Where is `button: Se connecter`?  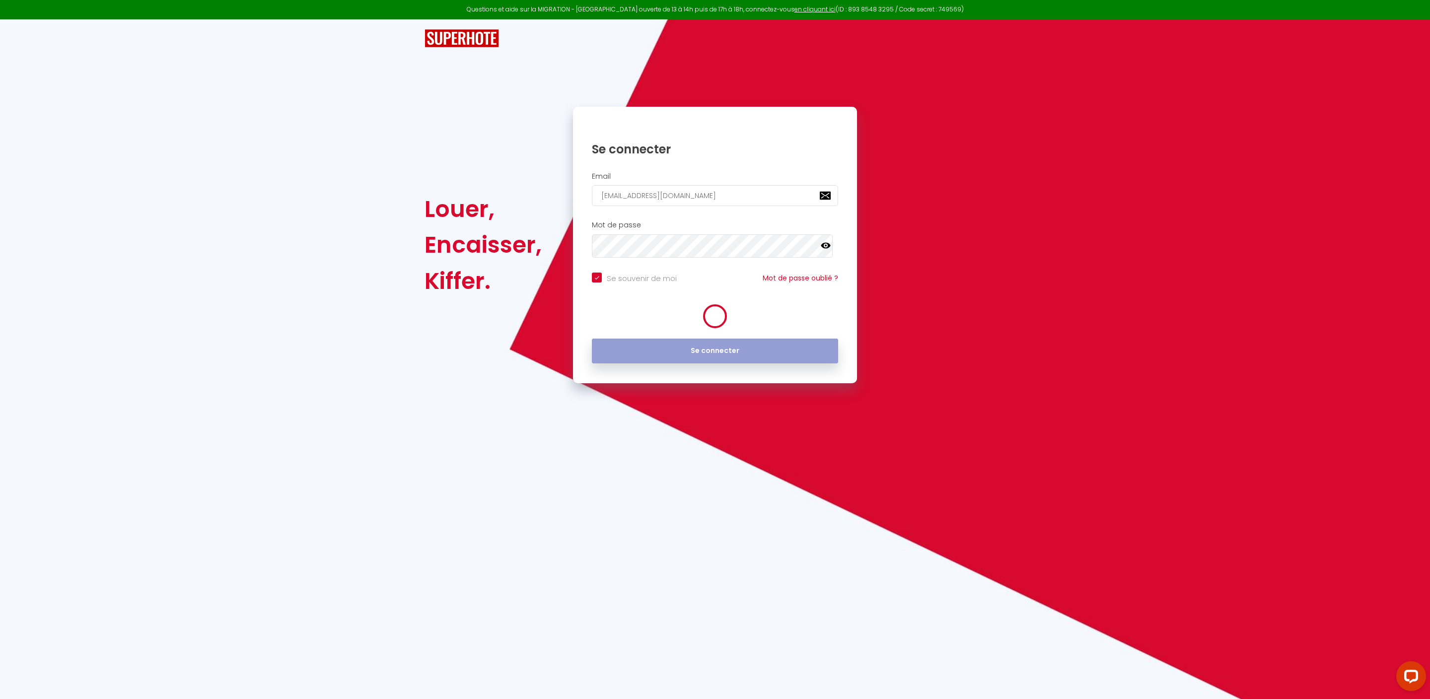
button: Se connecter is located at coordinates (715, 351).